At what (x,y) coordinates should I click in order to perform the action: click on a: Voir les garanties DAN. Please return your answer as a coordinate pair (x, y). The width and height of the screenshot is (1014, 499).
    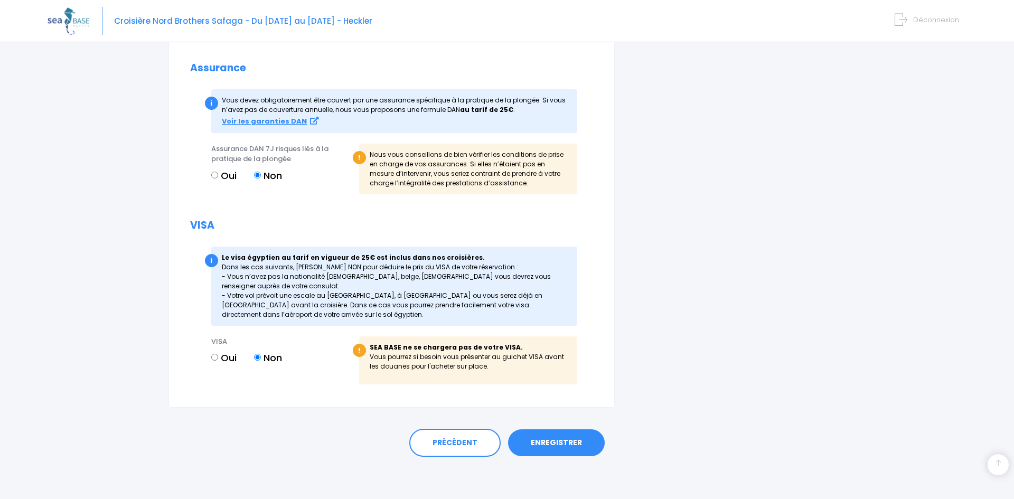
    Looking at the image, I should click on (270, 121).